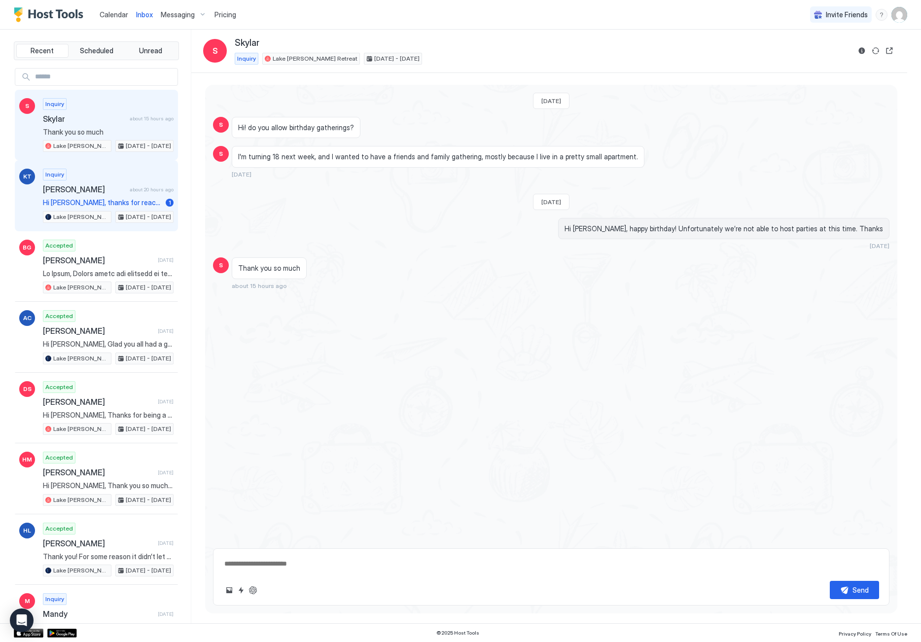 This screenshot has height=642, width=921. What do you see at coordinates (62, 633) in the screenshot?
I see `div: Google Play Store` at bounding box center [62, 633].